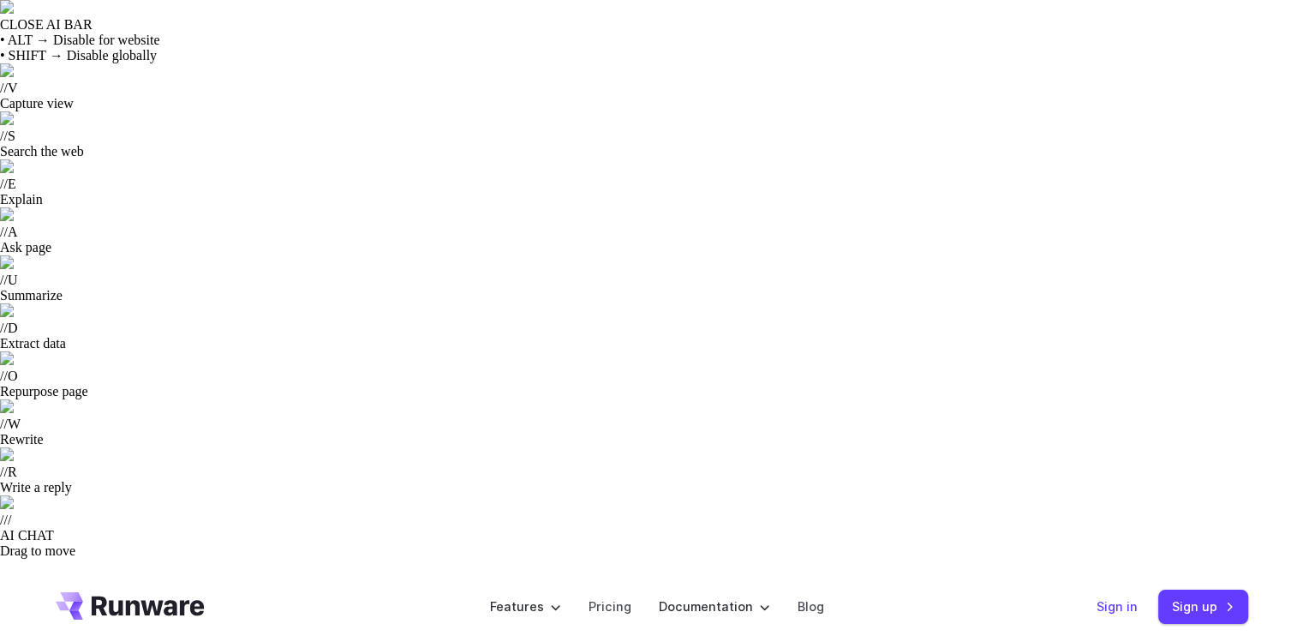 The image size is (1303, 636). What do you see at coordinates (1203, 606) in the screenshot?
I see `a: Sign up` at bounding box center [1203, 606].